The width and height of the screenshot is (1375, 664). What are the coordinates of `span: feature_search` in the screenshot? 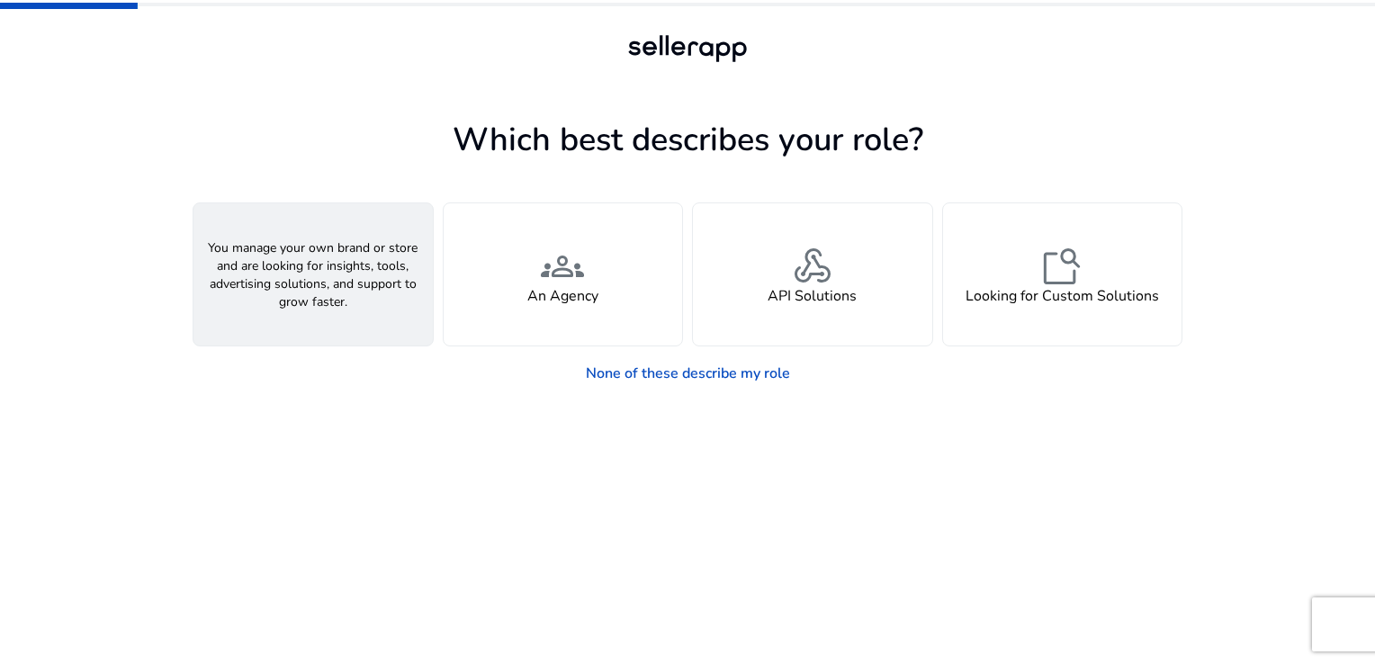 It's located at (1062, 266).